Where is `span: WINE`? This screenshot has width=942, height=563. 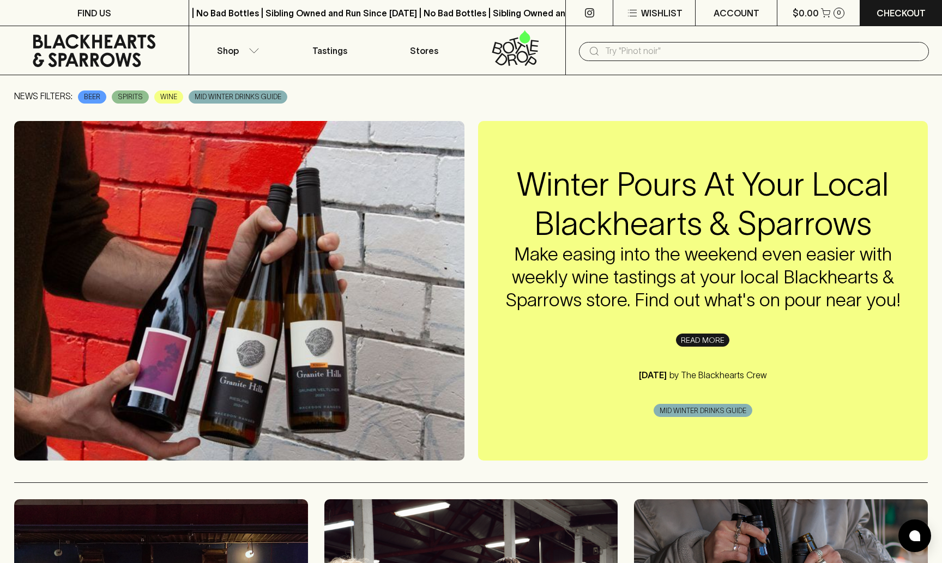 span: WINE is located at coordinates (168, 97).